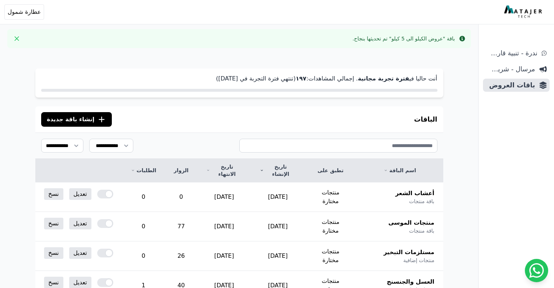 This screenshot has width=554, height=288. I want to click on span: باقات العروض, so click(510, 85).